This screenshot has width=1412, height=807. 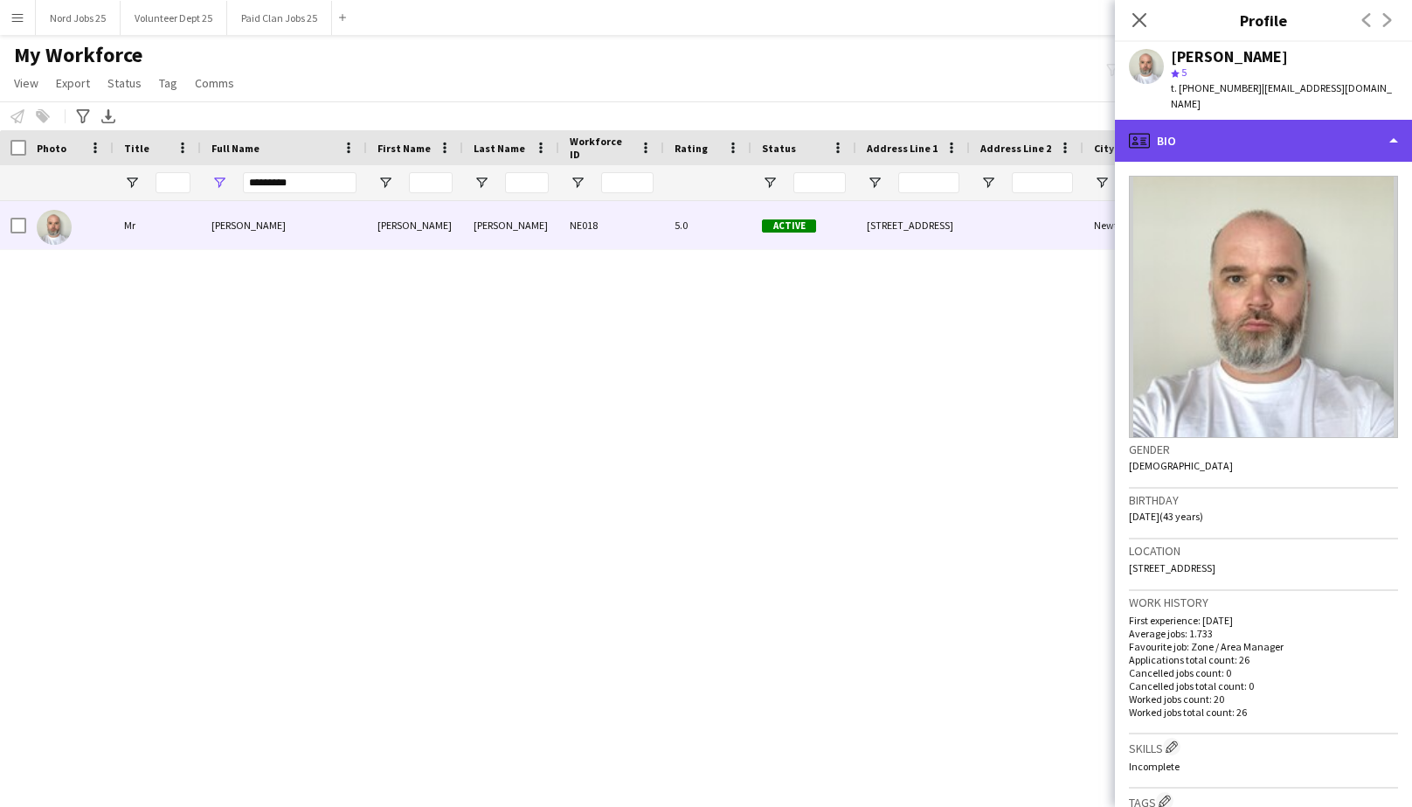 I want to click on div: Bio, so click(x=1264, y=141).